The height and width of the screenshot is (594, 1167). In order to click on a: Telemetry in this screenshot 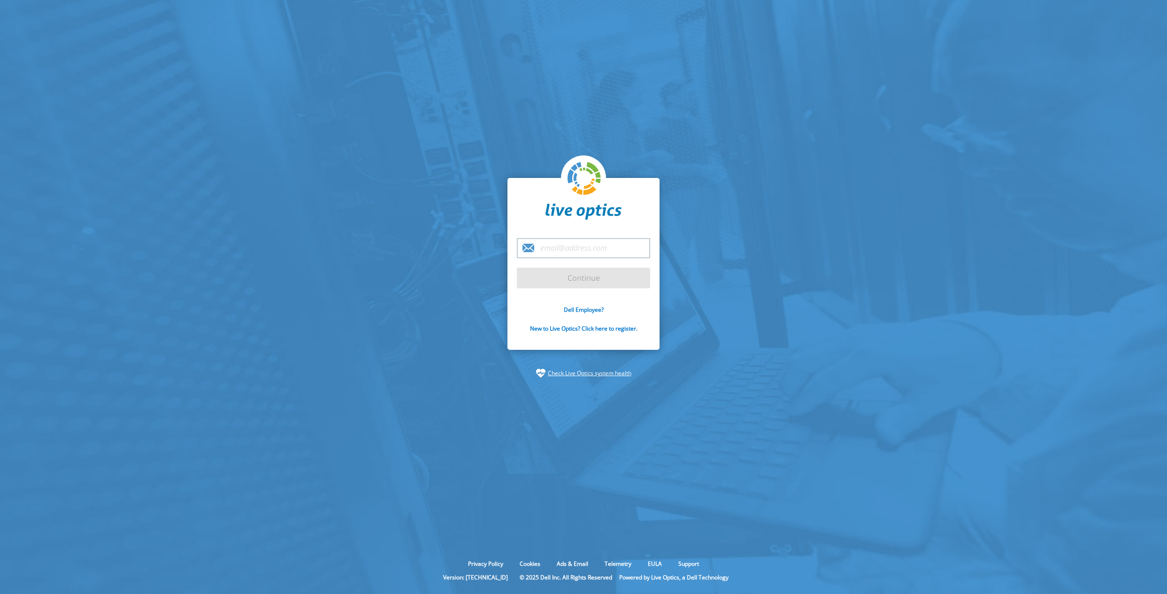, I will do `click(618, 563)`.